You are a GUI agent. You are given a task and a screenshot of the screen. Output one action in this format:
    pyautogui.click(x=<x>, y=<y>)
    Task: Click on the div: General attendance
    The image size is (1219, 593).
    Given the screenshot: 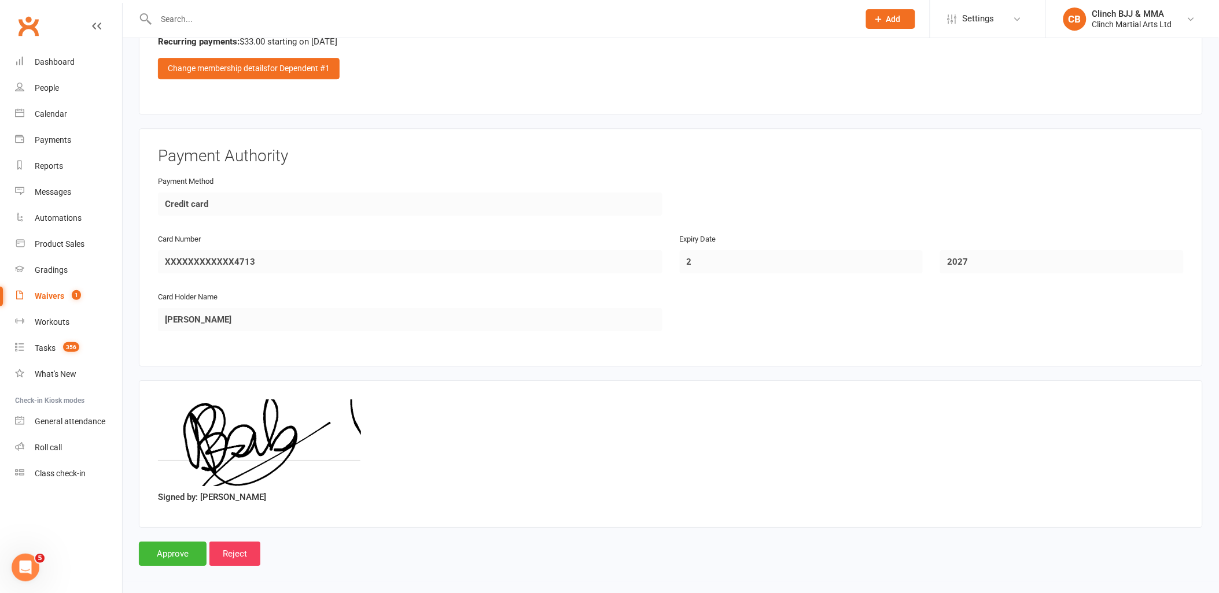 What is the action you would take?
    pyautogui.click(x=70, y=422)
    